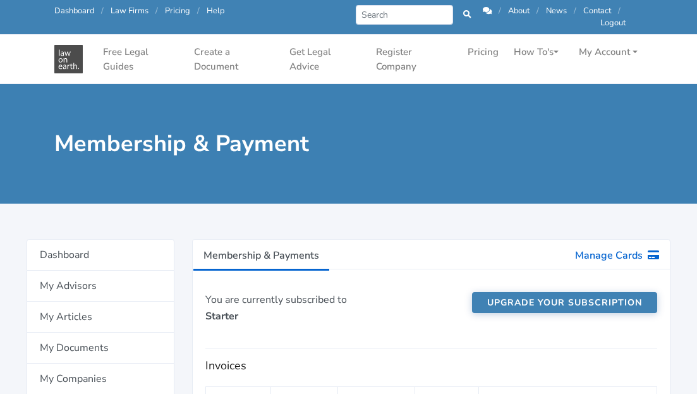 Image resolution: width=697 pixels, height=394 pixels. Describe the element at coordinates (325, 59) in the screenshot. I see `a: Get Legal Advice` at that location.